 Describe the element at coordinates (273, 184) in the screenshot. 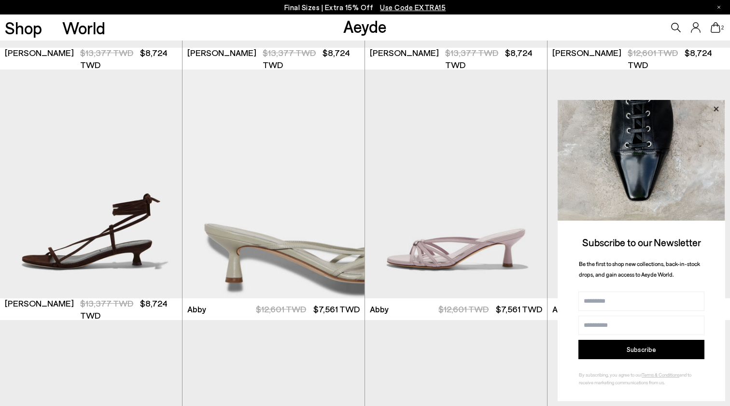

I see `div: 4 / 6` at that location.